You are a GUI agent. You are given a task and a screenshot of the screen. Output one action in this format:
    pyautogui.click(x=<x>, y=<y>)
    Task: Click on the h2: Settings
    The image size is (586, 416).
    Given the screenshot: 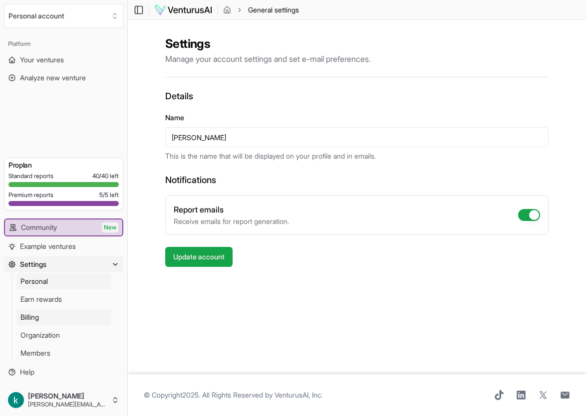 What is the action you would take?
    pyautogui.click(x=357, y=44)
    